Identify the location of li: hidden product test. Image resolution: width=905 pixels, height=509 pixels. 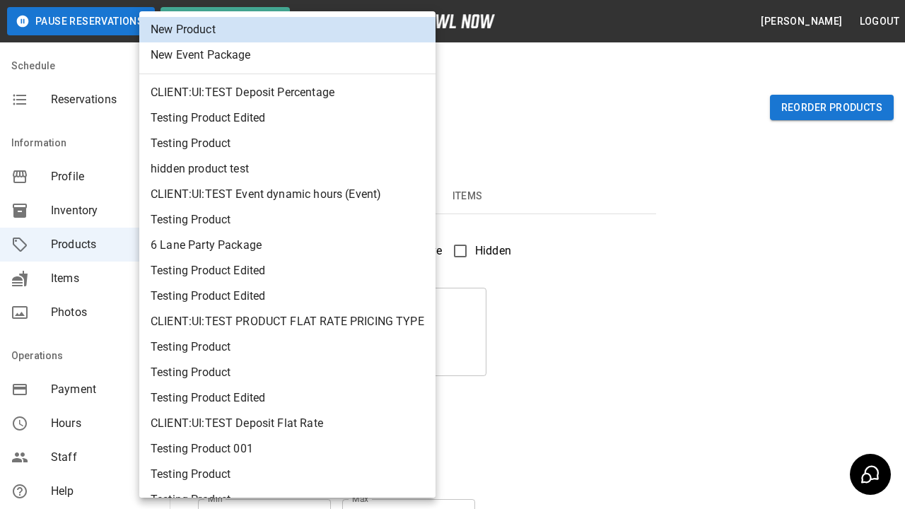
(287, 169).